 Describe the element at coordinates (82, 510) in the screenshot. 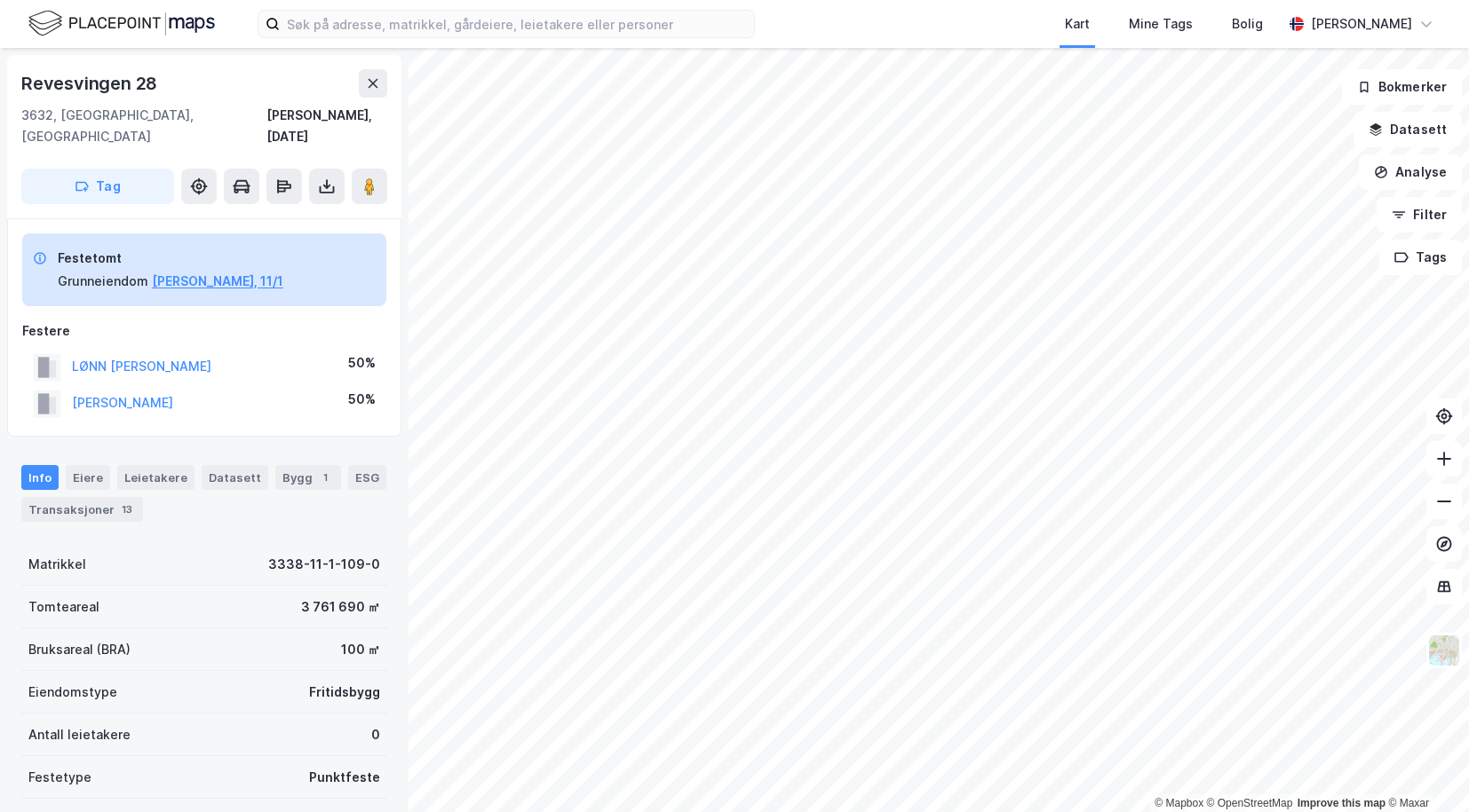

I see `div: Transaksjoner` at that location.